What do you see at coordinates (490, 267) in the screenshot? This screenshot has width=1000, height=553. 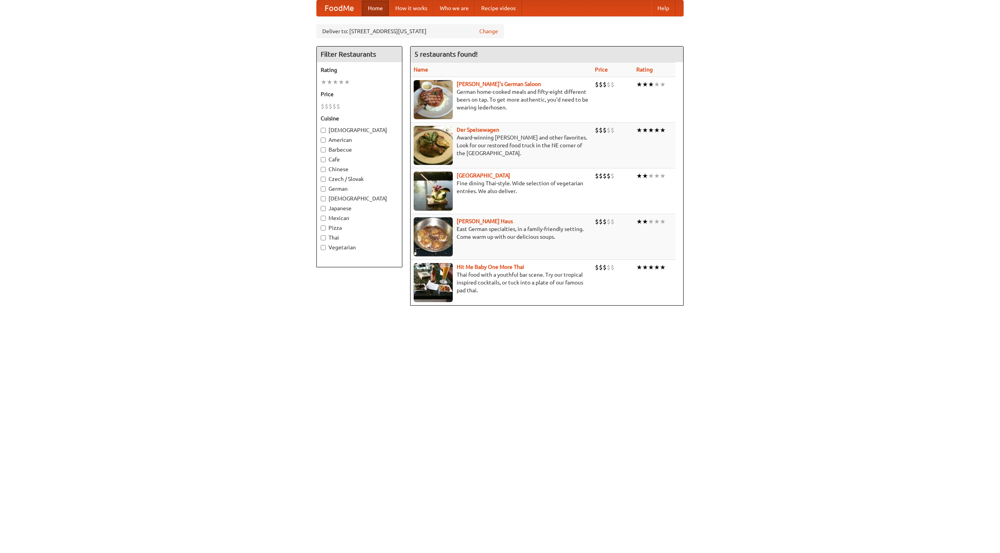 I see `b: Hit Me Baby One More Thai` at bounding box center [490, 267].